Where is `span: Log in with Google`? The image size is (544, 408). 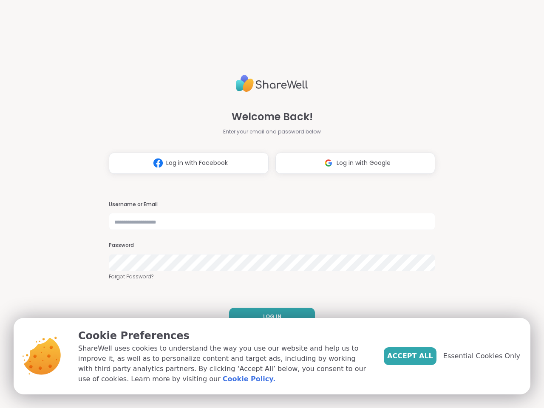 span: Log in with Google is located at coordinates (364, 163).